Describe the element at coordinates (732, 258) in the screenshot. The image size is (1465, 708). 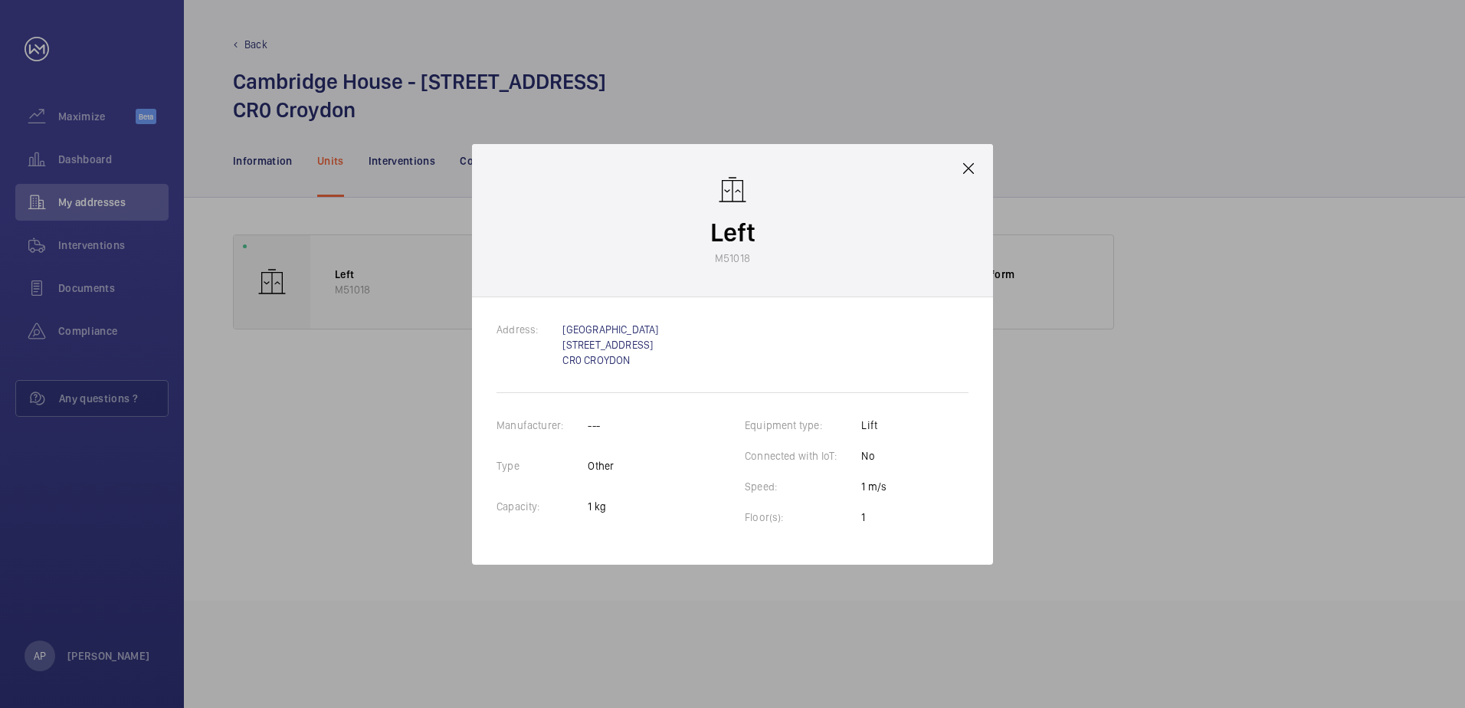
I see `p: M51018` at that location.